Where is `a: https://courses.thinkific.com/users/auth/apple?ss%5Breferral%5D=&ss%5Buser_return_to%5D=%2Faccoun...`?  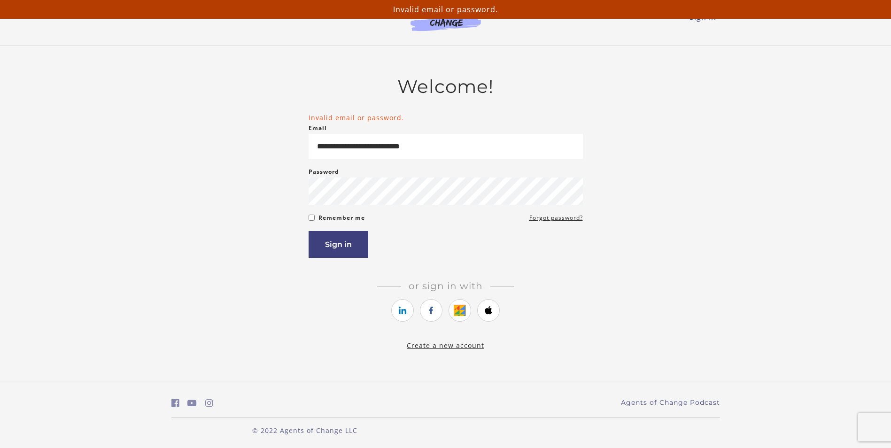 a: https://courses.thinkific.com/users/auth/apple?ss%5Breferral%5D=&ss%5Buser_return_to%5D=%2Faccoun... is located at coordinates (489, 311).